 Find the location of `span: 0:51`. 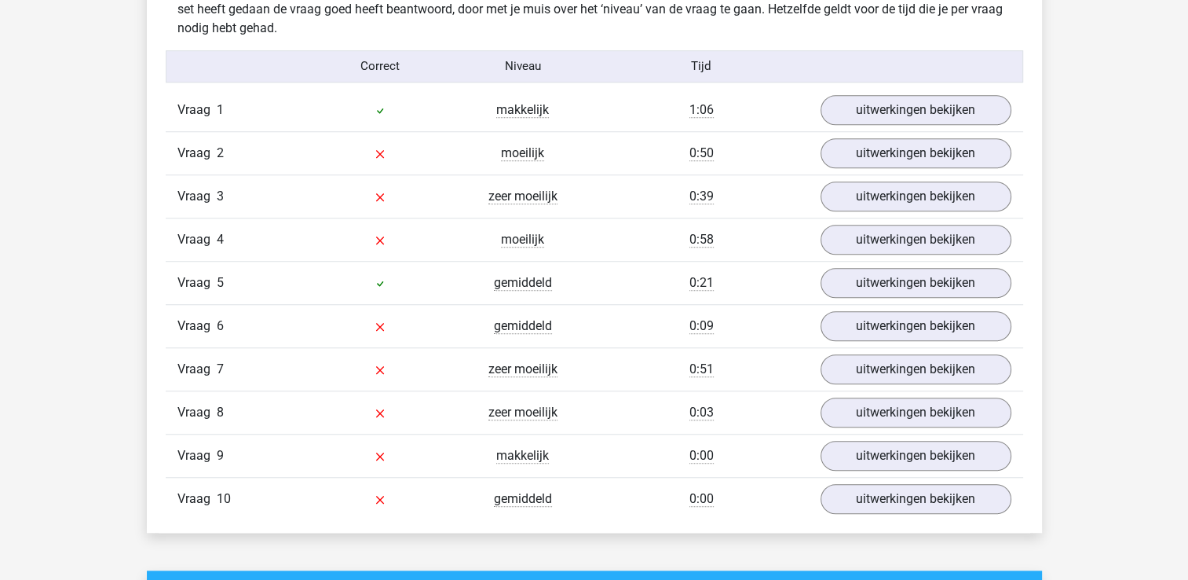

span: 0:51 is located at coordinates (701, 369).